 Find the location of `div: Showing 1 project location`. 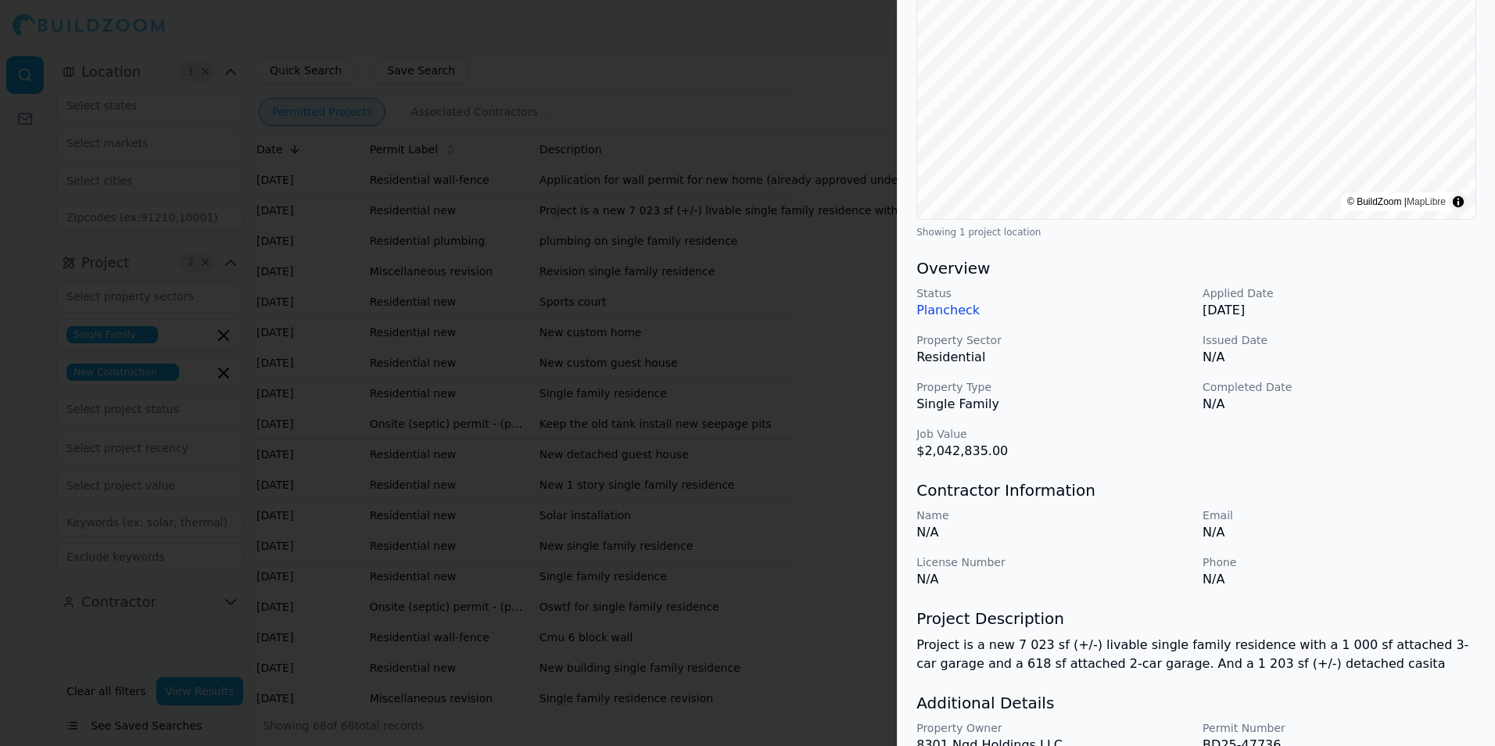

div: Showing 1 project location is located at coordinates (1196, 232).